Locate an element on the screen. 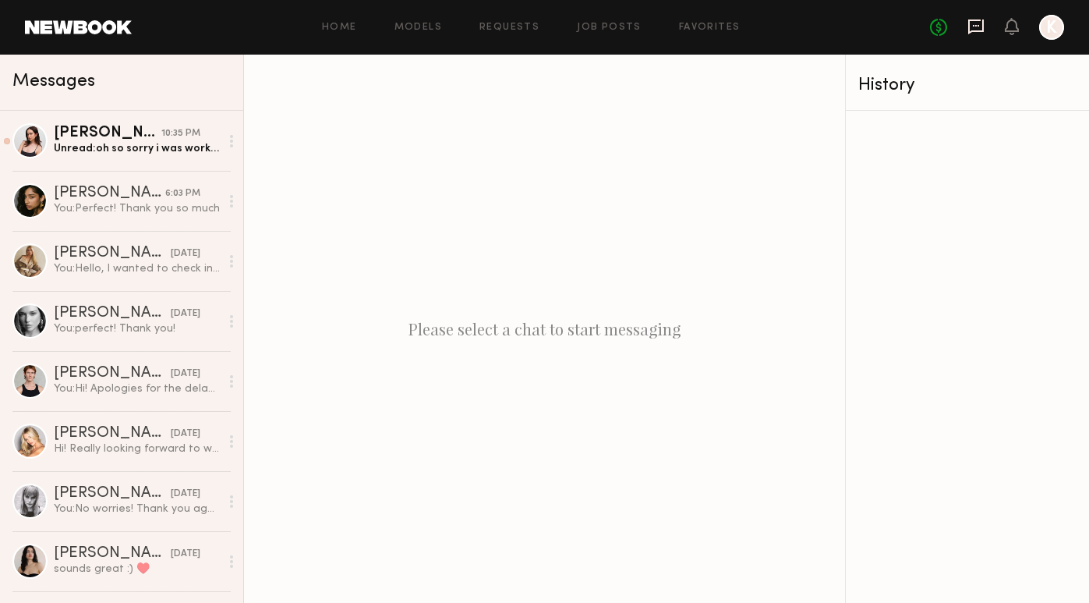  a: Favorites is located at coordinates (710, 27).